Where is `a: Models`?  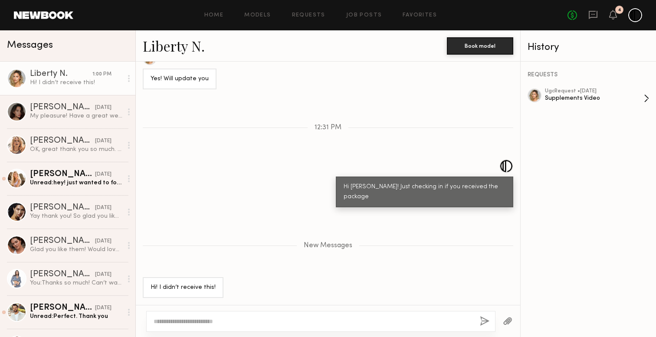
a: Models is located at coordinates (257, 15).